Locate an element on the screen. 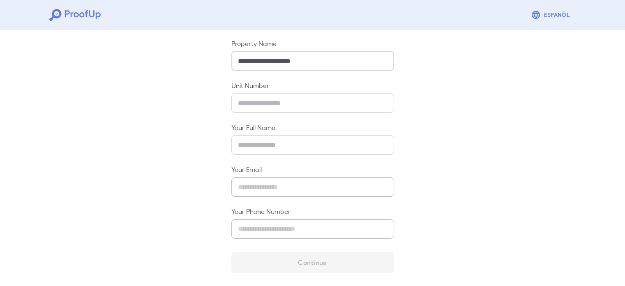 The height and width of the screenshot is (286, 625). button: Espanõl is located at coordinates (552, 15).